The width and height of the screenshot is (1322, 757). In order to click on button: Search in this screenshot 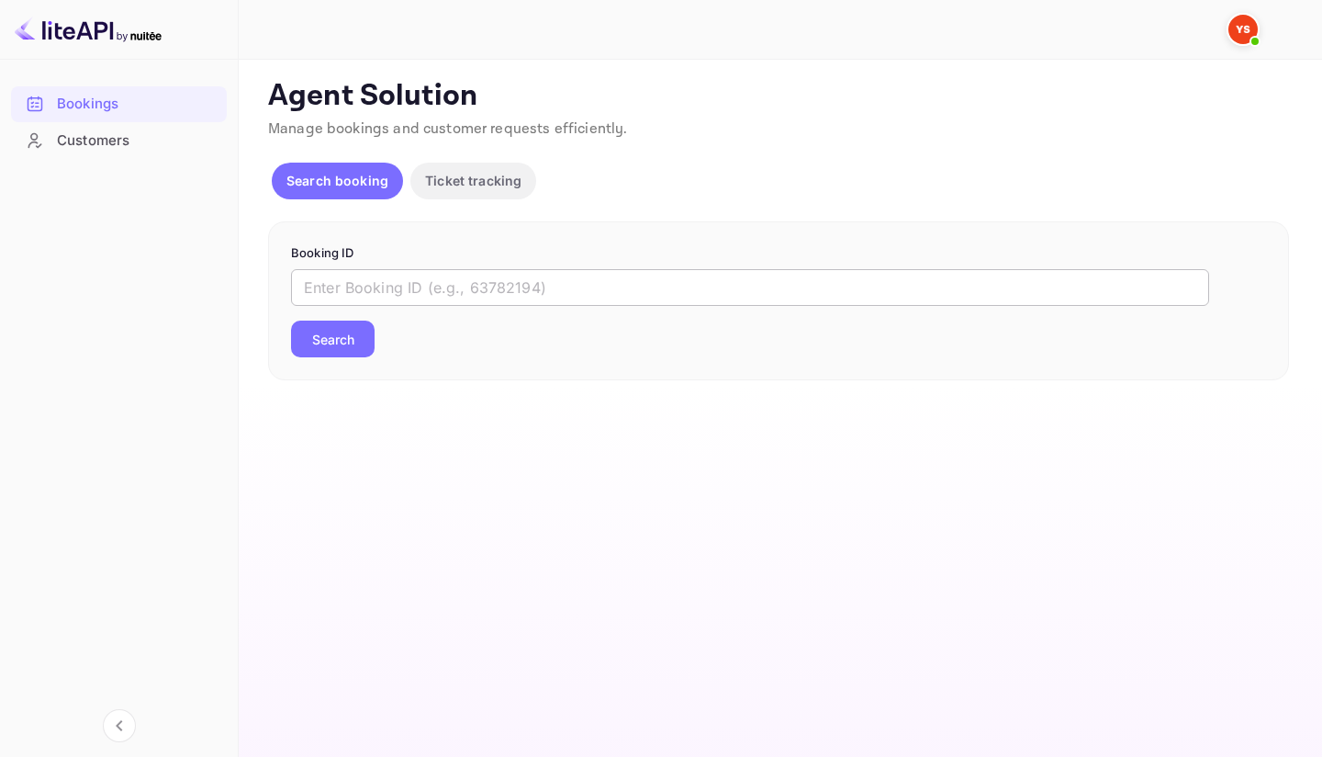, I will do `click(332, 339)`.